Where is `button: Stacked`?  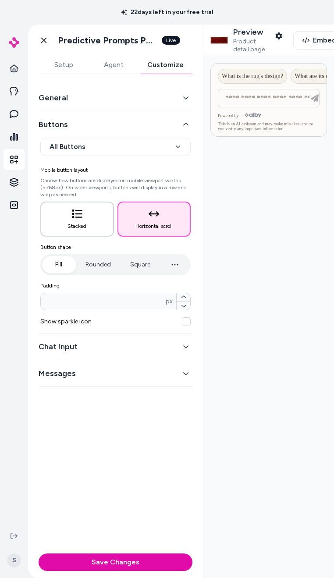
button: Stacked is located at coordinates (77, 219).